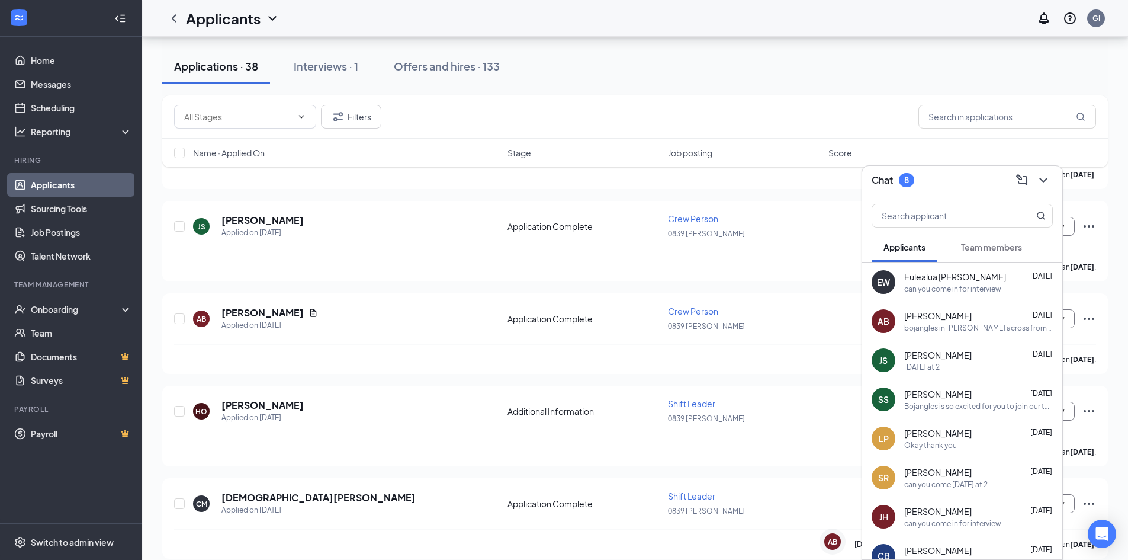 The width and height of the screenshot is (1128, 560). What do you see at coordinates (907, 179) in the screenshot?
I see `div: 8` at bounding box center [907, 179].